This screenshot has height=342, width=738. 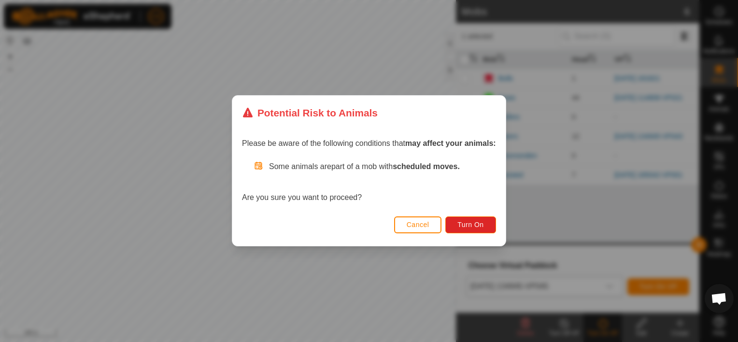 I want to click on span: Cancel, so click(x=418, y=225).